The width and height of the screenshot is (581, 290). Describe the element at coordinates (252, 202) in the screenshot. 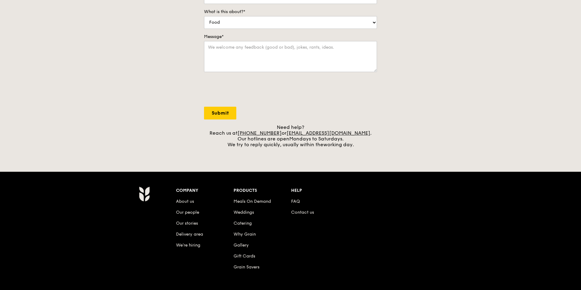

I see `a: Meals On Demand` at that location.